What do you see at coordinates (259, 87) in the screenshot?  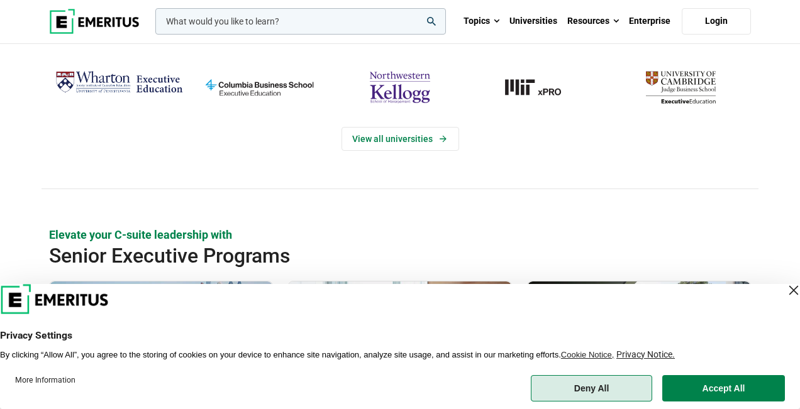 I see `a: columbia-business-school` at bounding box center [259, 87].